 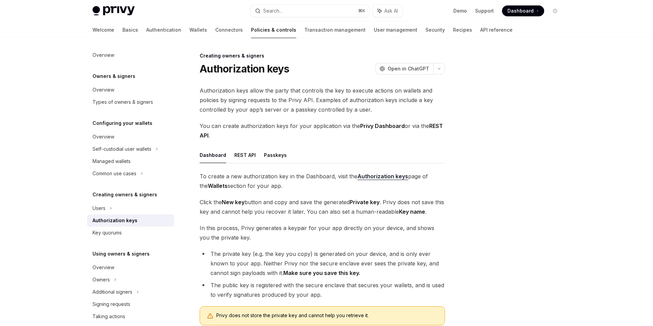 What do you see at coordinates (485, 11) in the screenshot?
I see `a: Support` at bounding box center [485, 11].